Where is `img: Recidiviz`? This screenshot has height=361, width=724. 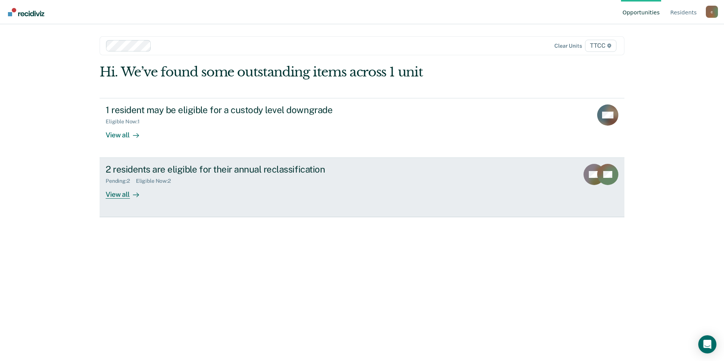 img: Recidiviz is located at coordinates (26, 12).